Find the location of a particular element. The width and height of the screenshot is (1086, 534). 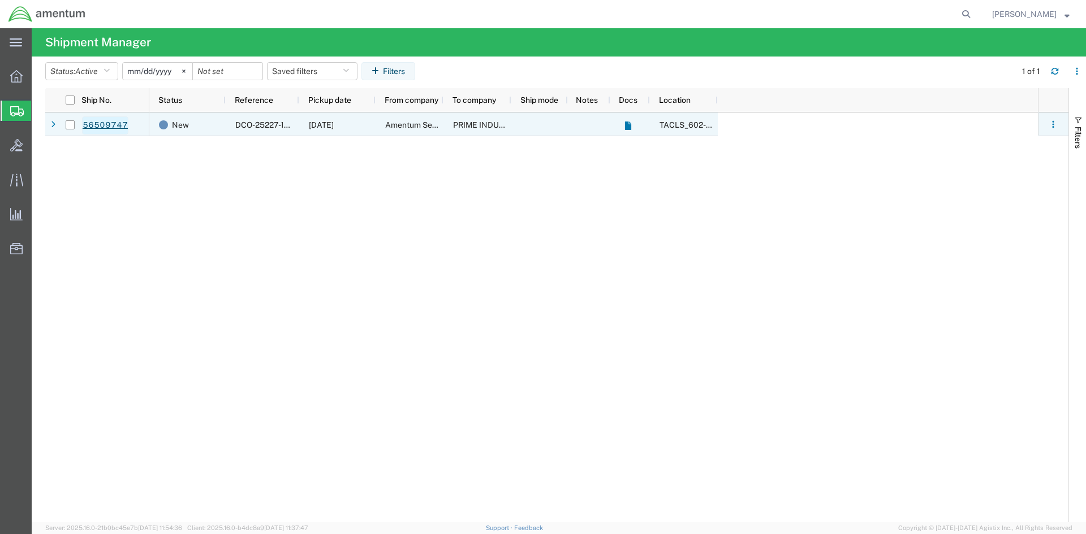

span: DCO-25227-166922 is located at coordinates (271, 125).